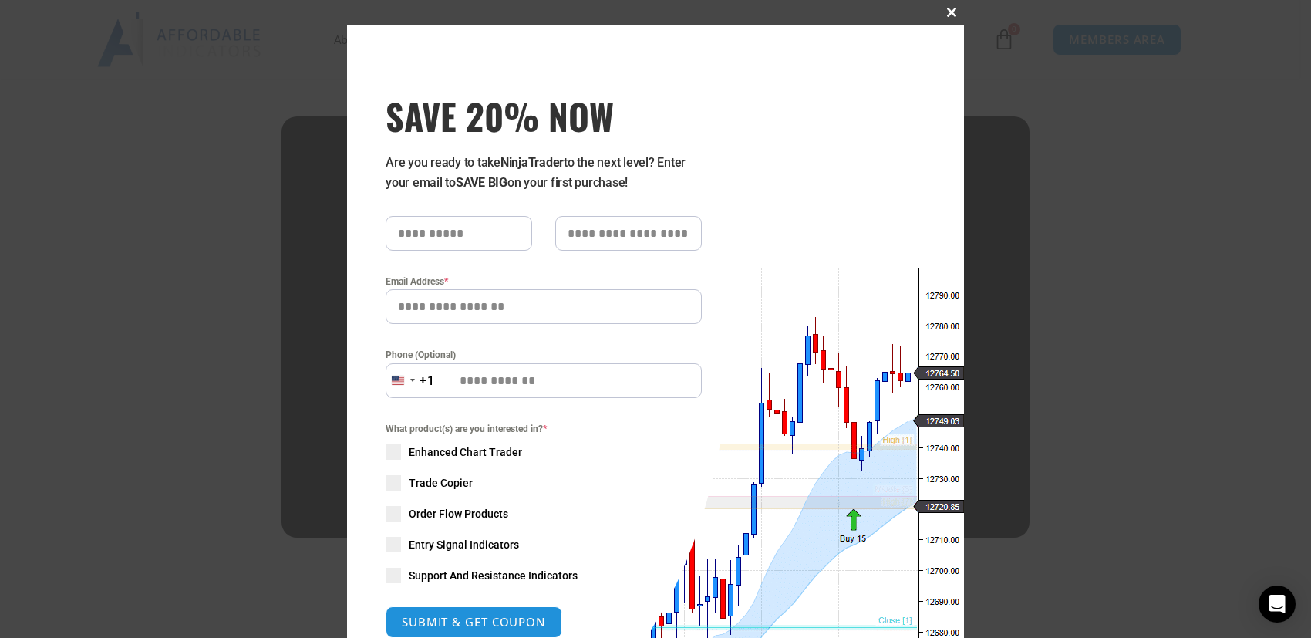 The width and height of the screenshot is (1311, 638). I want to click on span: What product(s) are you interested in?, so click(544, 429).